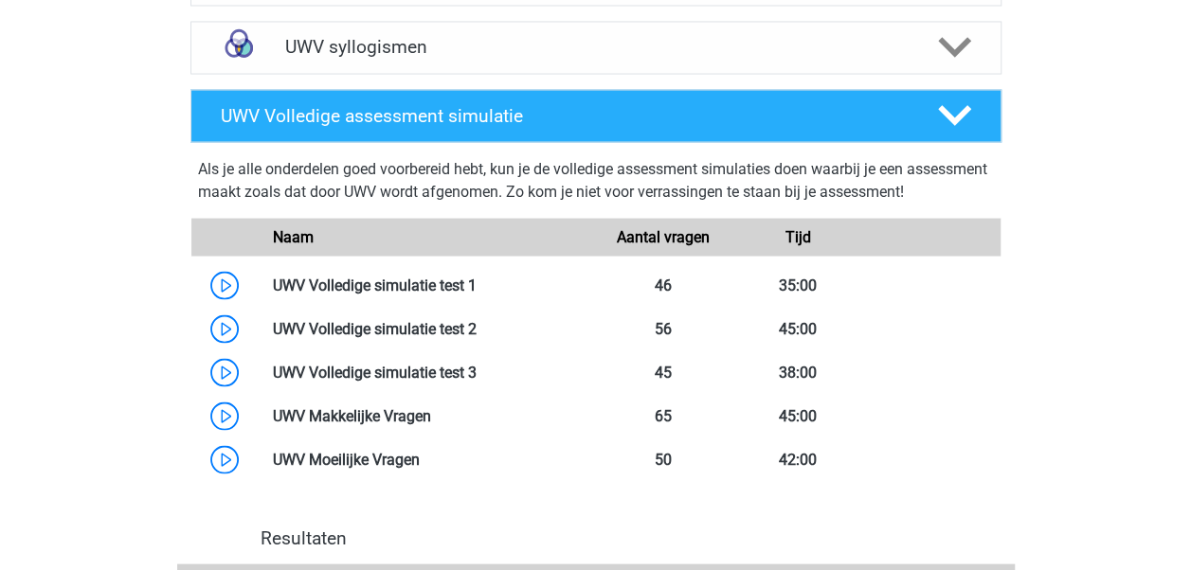 The height and width of the screenshot is (570, 1191). Describe the element at coordinates (596, 47) in the screenshot. I see `a: syllogismen UWV syllogismen` at that location.